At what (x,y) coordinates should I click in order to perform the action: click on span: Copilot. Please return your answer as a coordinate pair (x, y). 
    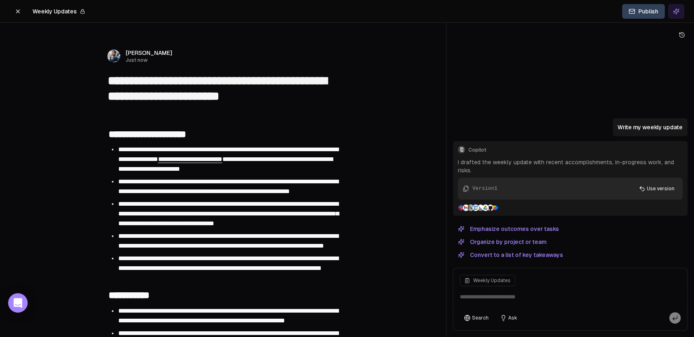
    Looking at the image, I should click on (575, 150).